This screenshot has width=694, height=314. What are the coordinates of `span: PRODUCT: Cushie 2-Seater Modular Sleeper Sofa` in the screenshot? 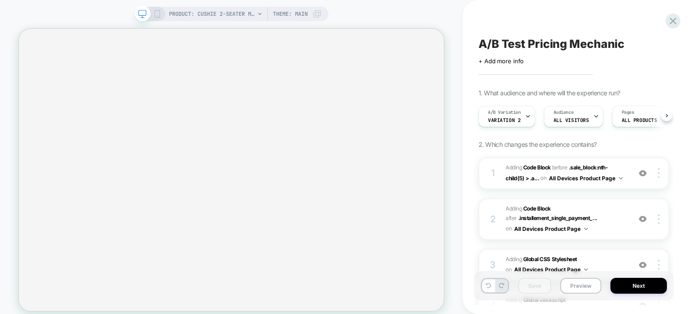 It's located at (212, 14).